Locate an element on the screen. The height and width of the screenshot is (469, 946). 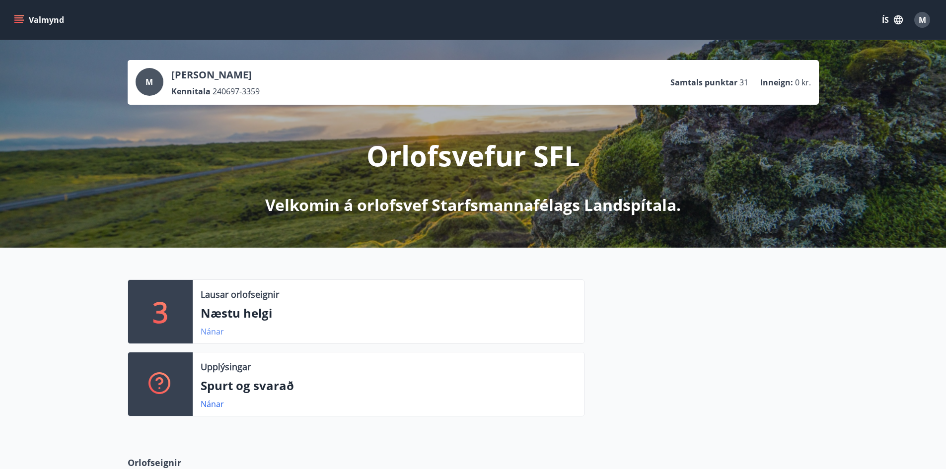
span: 0 kr. is located at coordinates (803, 82).